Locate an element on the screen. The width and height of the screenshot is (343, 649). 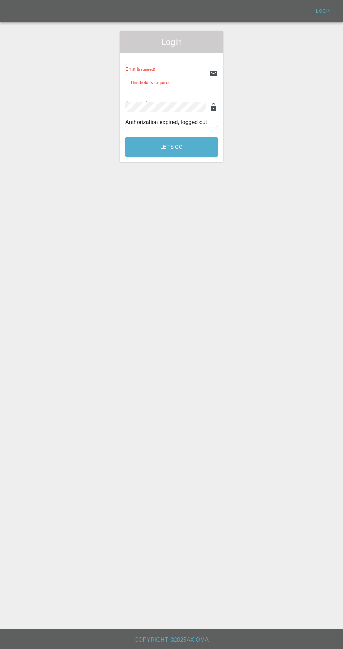
p: This field is required is located at coordinates (172, 83).